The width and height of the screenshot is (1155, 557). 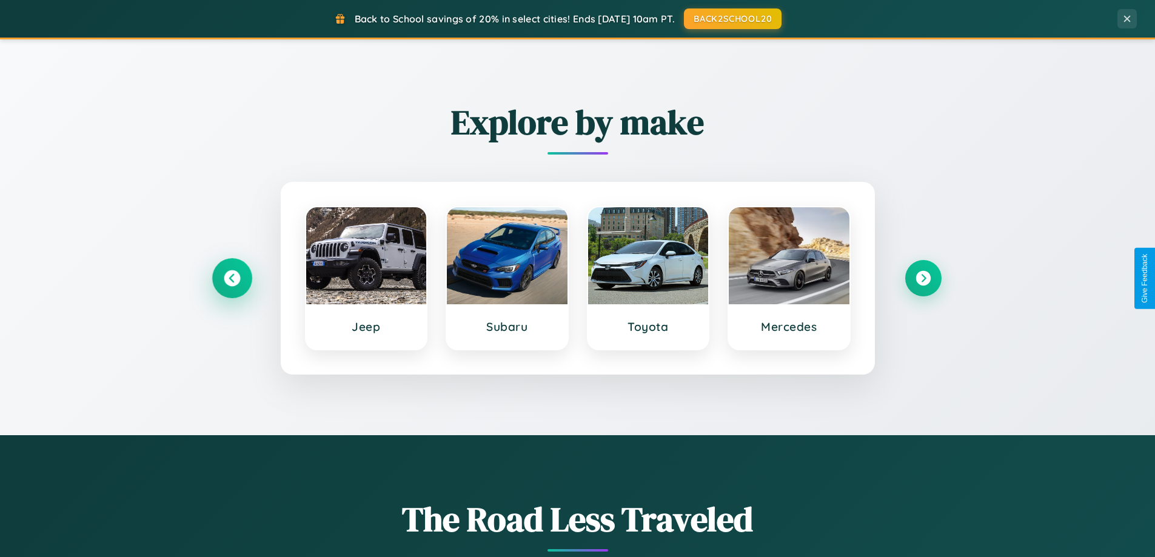 What do you see at coordinates (732, 19) in the screenshot?
I see `button: BACK2SCHOOL20` at bounding box center [732, 19].